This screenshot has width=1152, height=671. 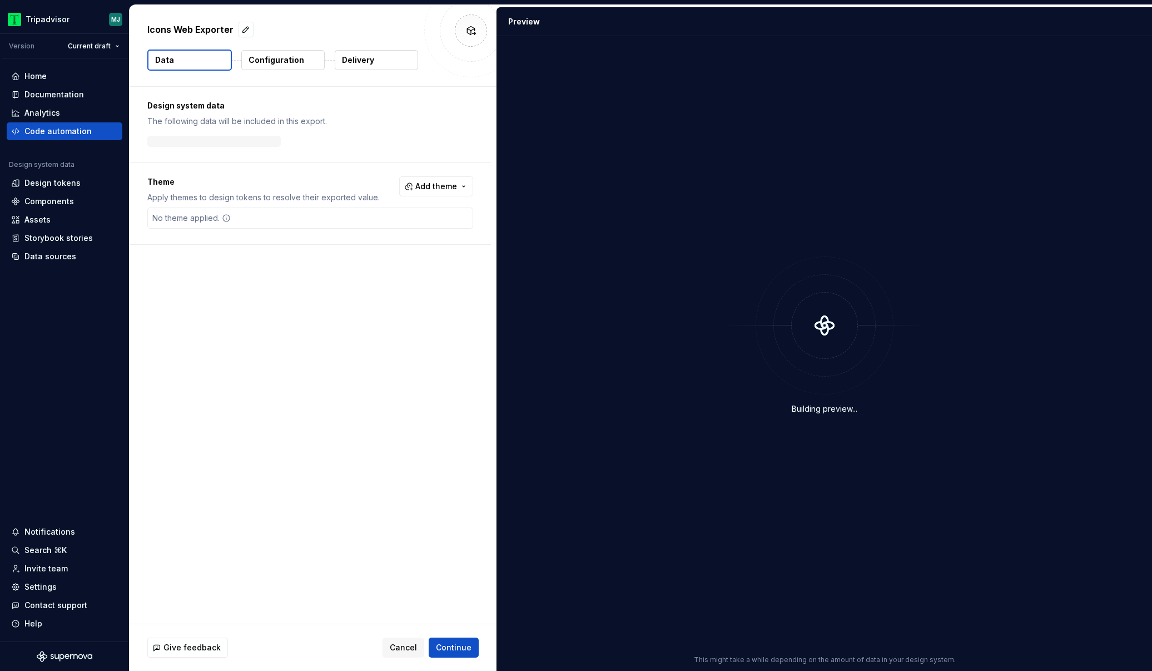 What do you see at coordinates (403, 647) in the screenshot?
I see `button: Cancel` at bounding box center [403, 647].